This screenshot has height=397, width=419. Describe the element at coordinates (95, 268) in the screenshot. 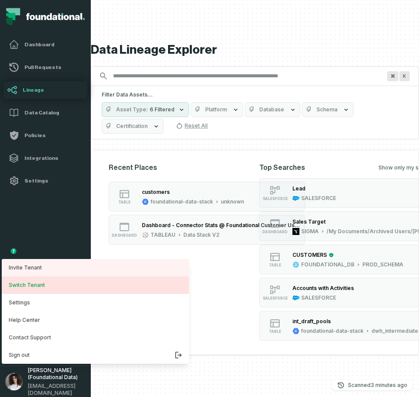

I see `a: Invite Tenant` at that location.